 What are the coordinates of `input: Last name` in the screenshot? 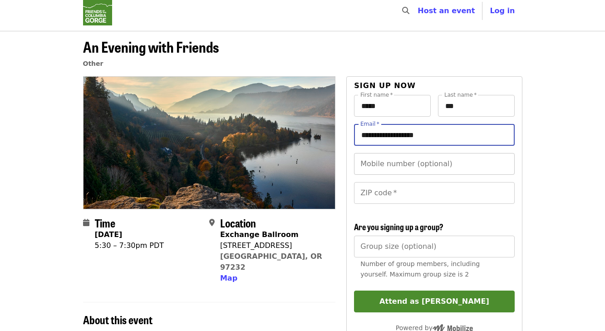 It's located at (476, 106).